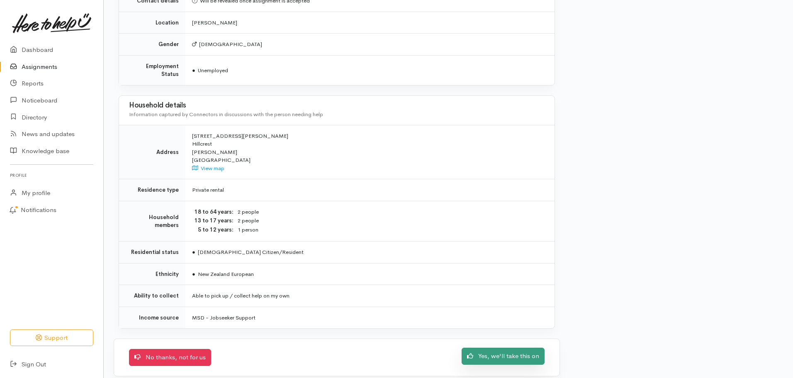  What do you see at coordinates (370, 296) in the screenshot?
I see `td: Able to pick up / collect help on my own` at bounding box center [370, 296].